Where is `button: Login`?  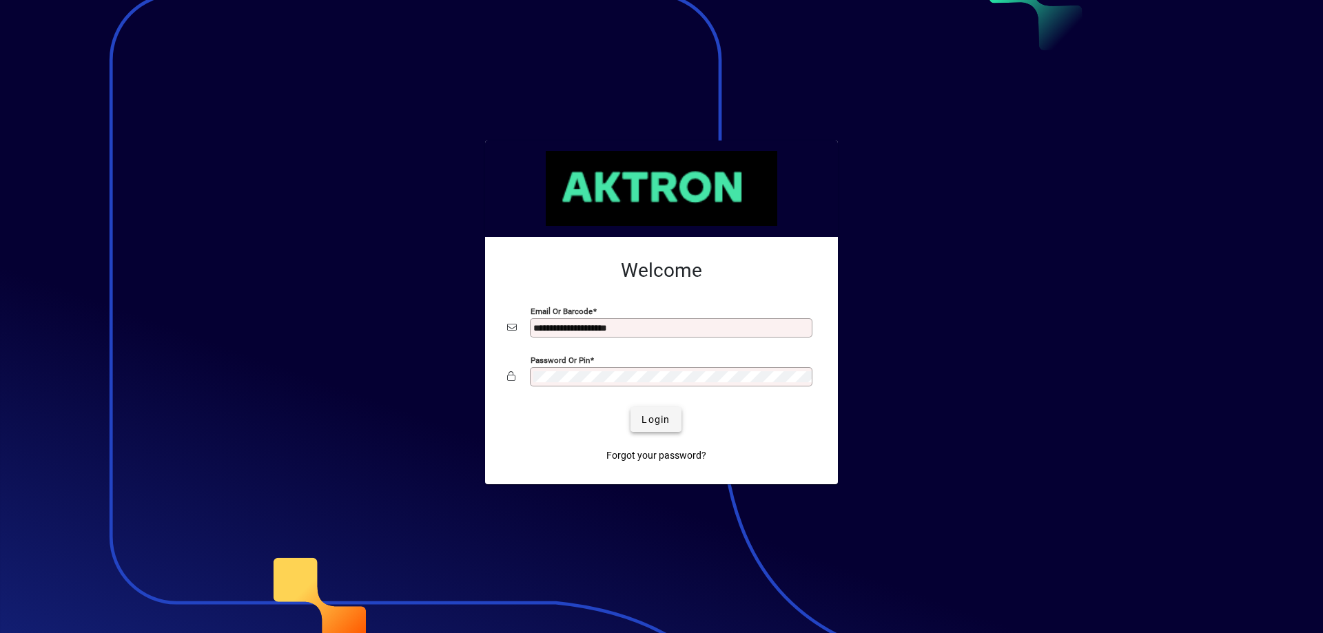 button: Login is located at coordinates (655, 420).